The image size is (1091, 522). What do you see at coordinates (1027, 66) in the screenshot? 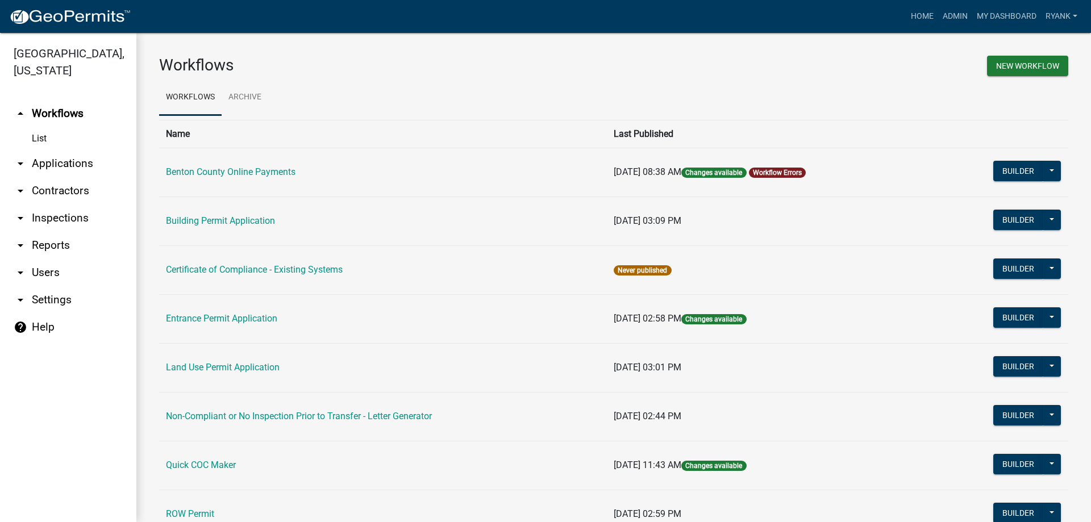
I see `button: New Workflow` at bounding box center [1027, 66].